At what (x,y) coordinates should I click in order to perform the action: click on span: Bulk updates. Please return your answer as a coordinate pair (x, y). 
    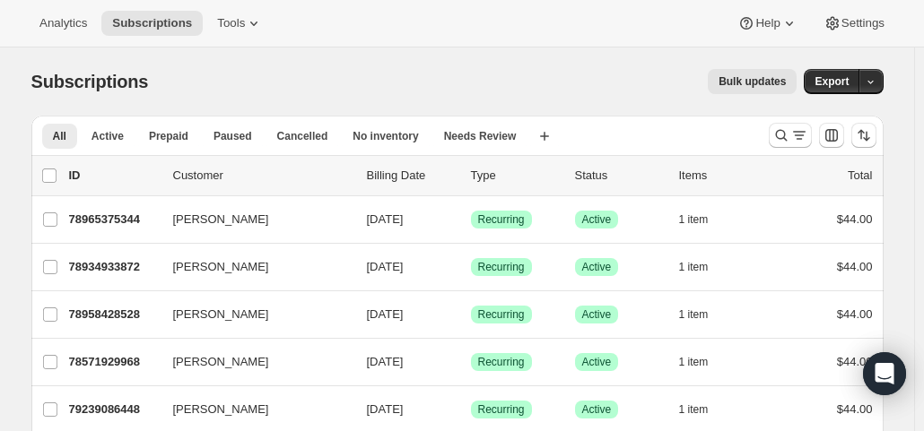
    Looking at the image, I should click on (752, 82).